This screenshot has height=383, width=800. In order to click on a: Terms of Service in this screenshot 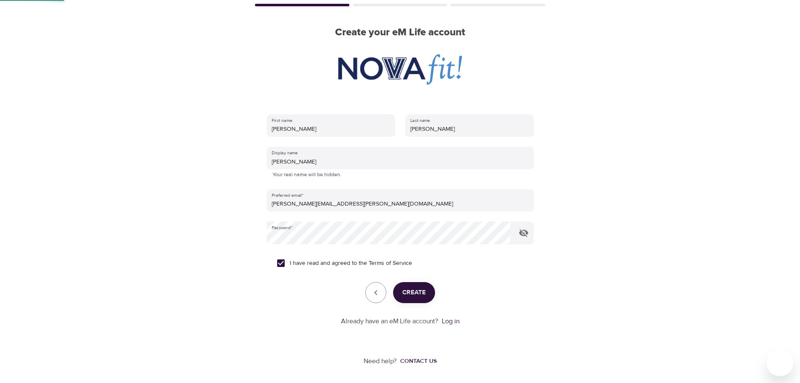, I will do `click(390, 263)`.